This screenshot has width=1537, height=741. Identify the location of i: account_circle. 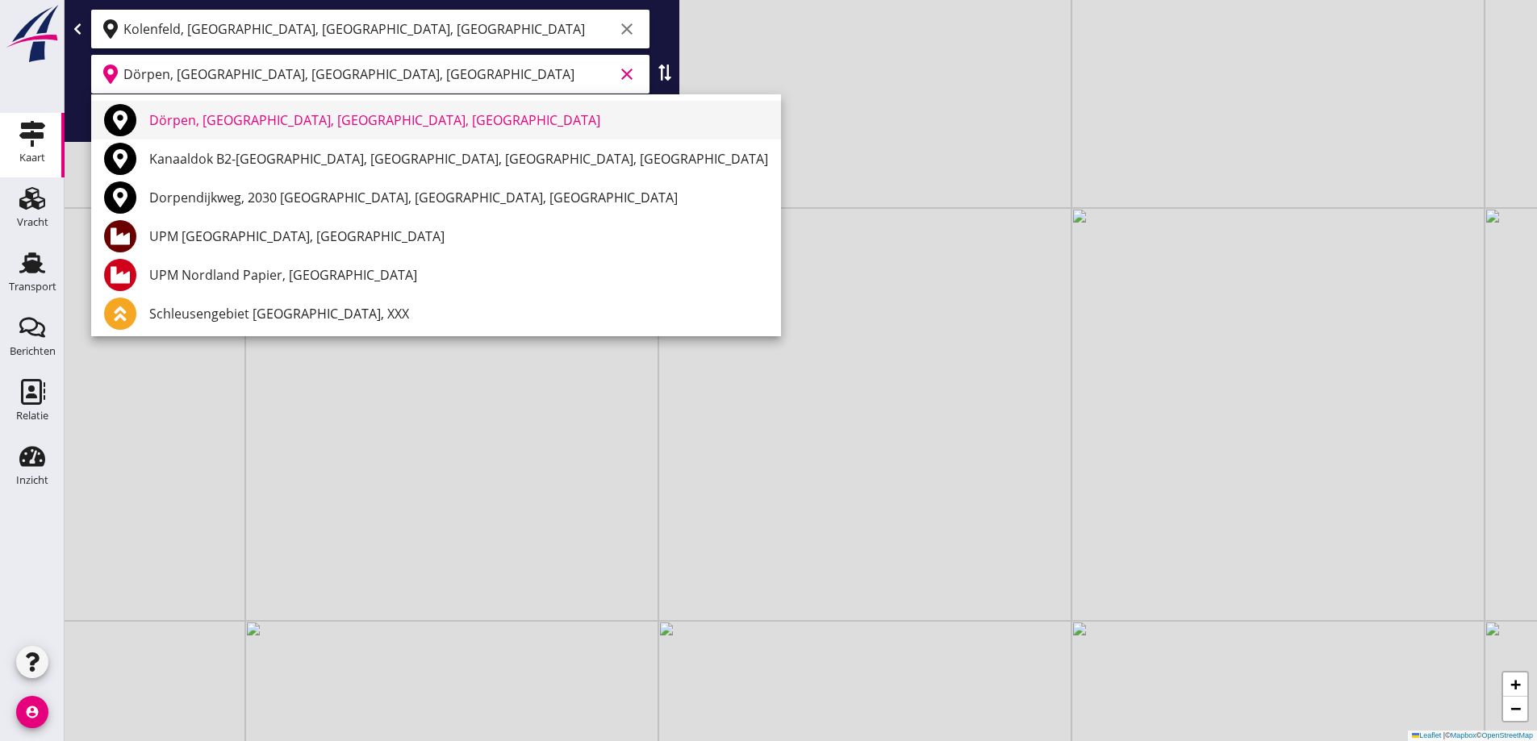
(32, 712).